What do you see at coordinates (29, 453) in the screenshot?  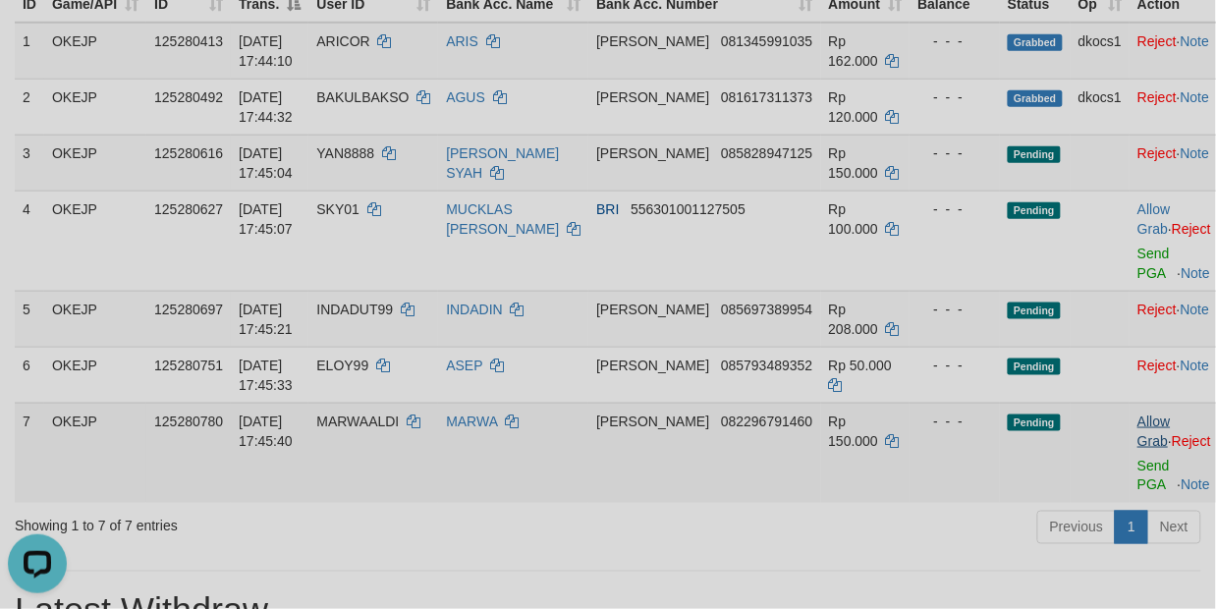 I see `td: 7` at bounding box center [29, 453].